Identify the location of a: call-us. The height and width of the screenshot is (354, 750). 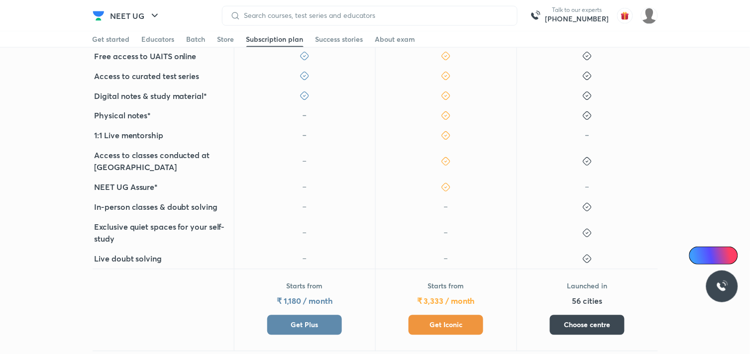
(536, 16).